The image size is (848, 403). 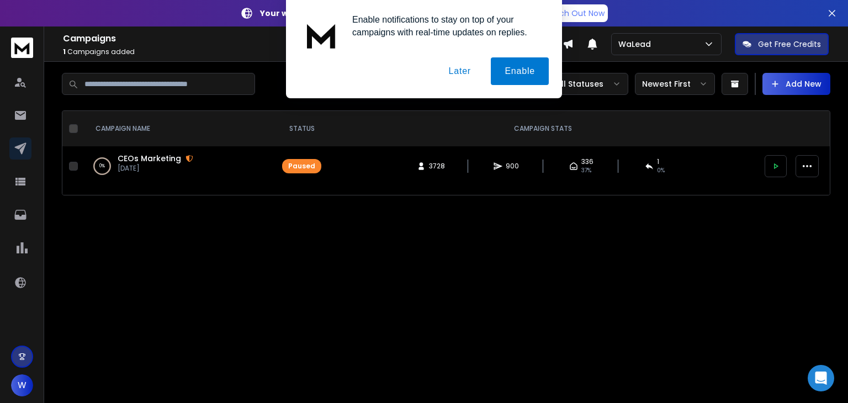 What do you see at coordinates (542, 129) in the screenshot?
I see `th: CAMPAIGN STATS` at bounding box center [542, 129].